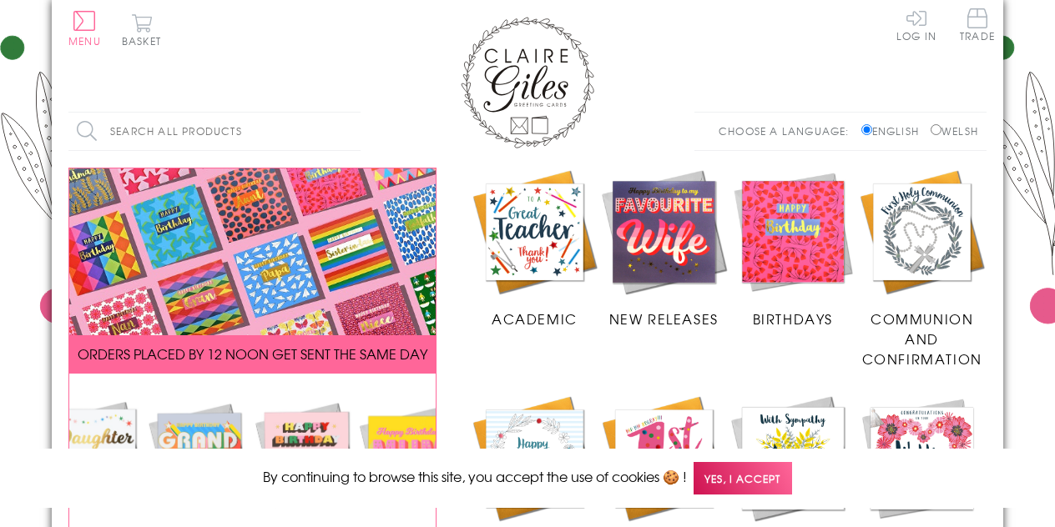  Describe the element at coordinates (252, 354) in the screenshot. I see `span: ORDERS PLACED BY 12 NOON GET SENT THE SAME DAY` at that location.